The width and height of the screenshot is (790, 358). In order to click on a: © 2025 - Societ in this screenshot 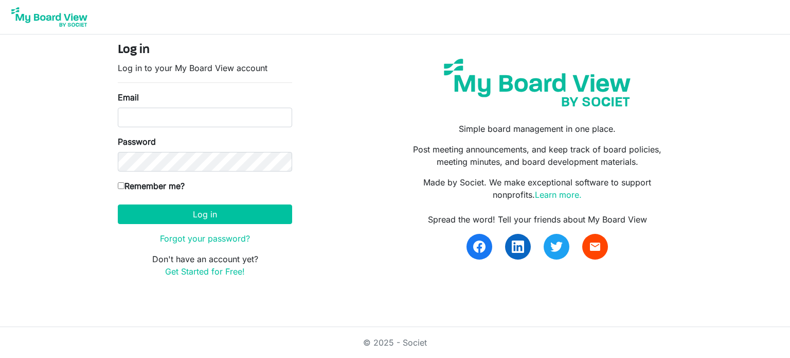, I will do `click(395, 342)`.